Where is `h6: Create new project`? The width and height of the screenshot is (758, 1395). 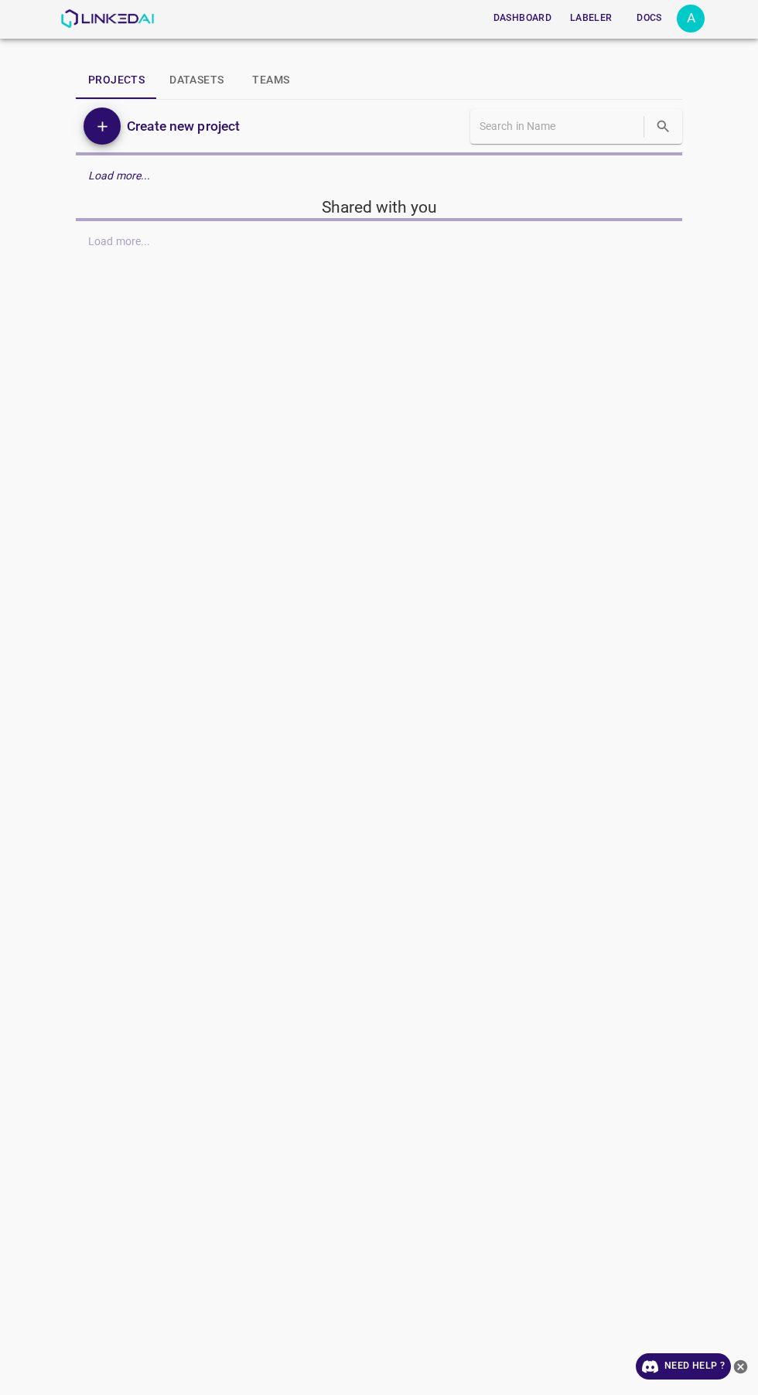 h6: Create new project is located at coordinates (183, 126).